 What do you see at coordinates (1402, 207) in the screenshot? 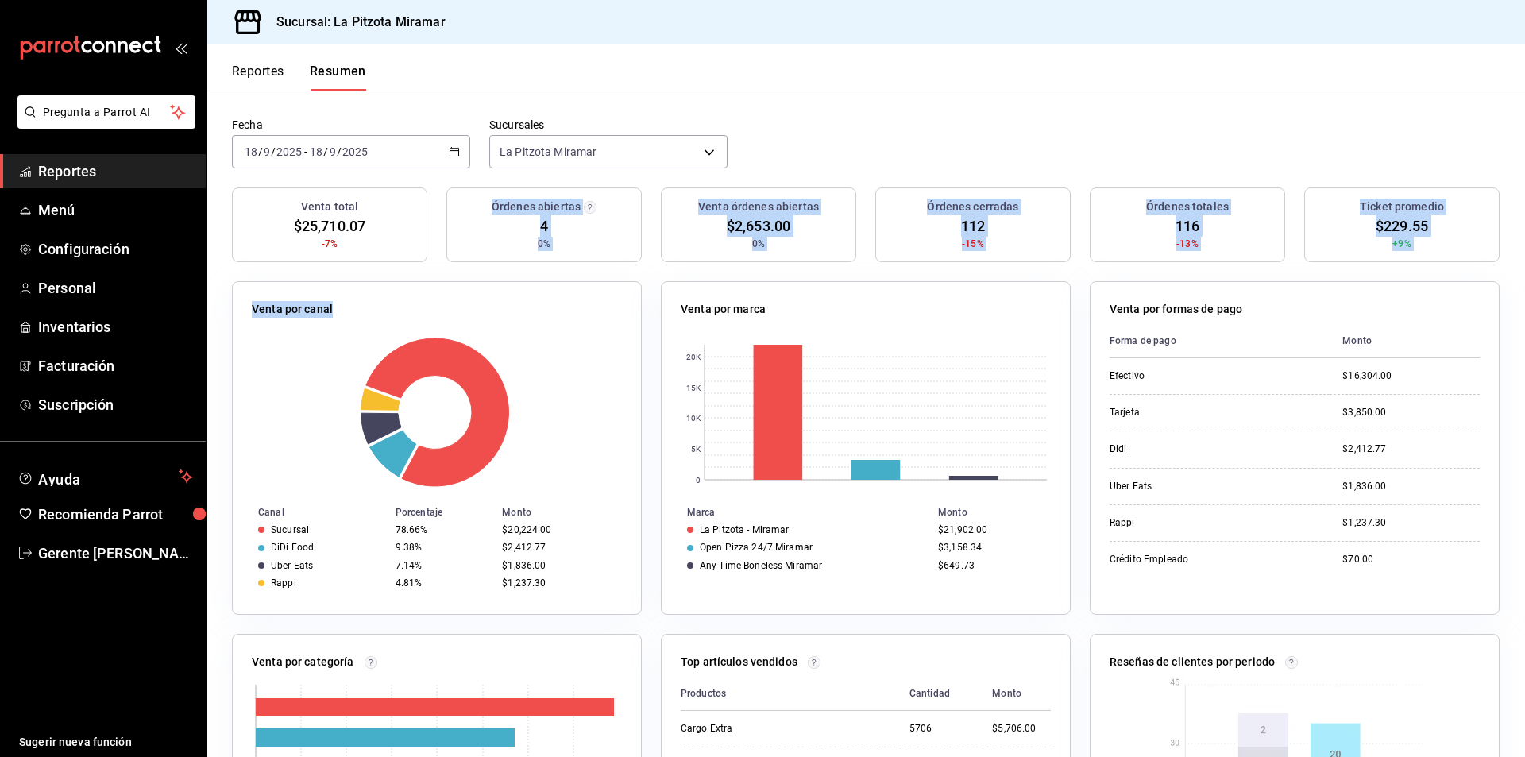
I see `h3: Ticket promedio` at bounding box center [1402, 207].